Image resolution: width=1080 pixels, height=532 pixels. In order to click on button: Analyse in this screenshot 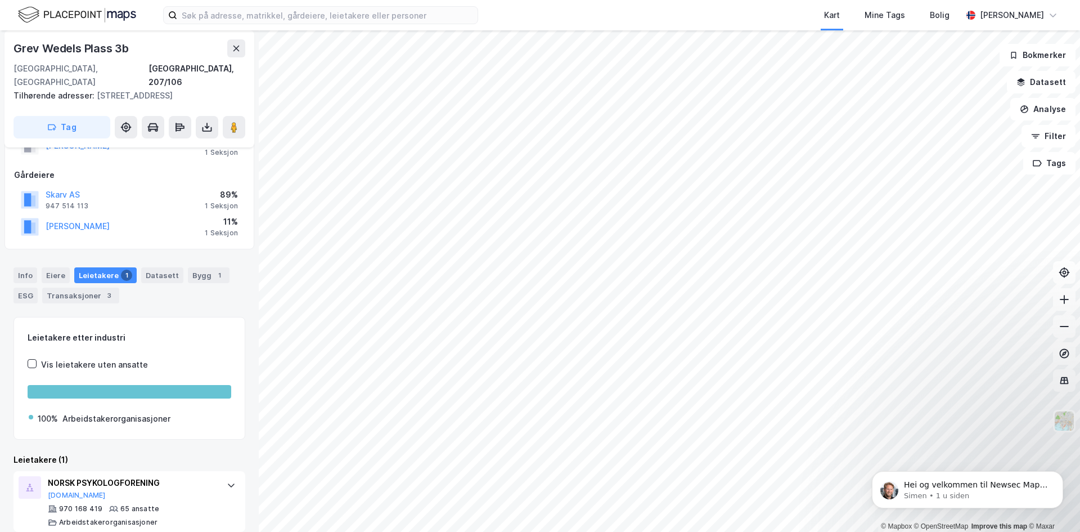, I will do `click(1043, 109)`.